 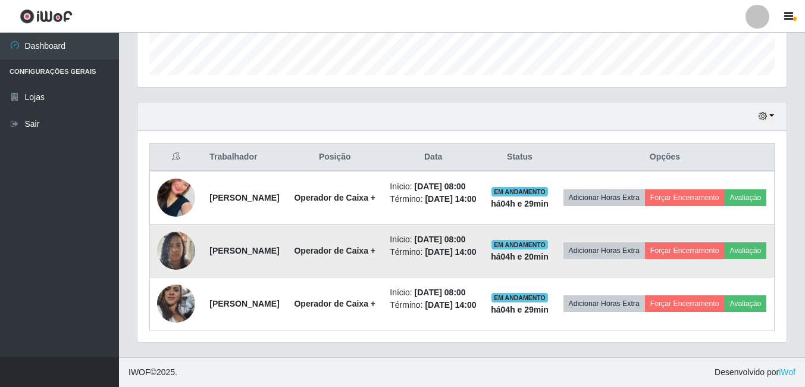 What do you see at coordinates (139, 372) in the screenshot?
I see `span: IWOF` at bounding box center [139, 372].